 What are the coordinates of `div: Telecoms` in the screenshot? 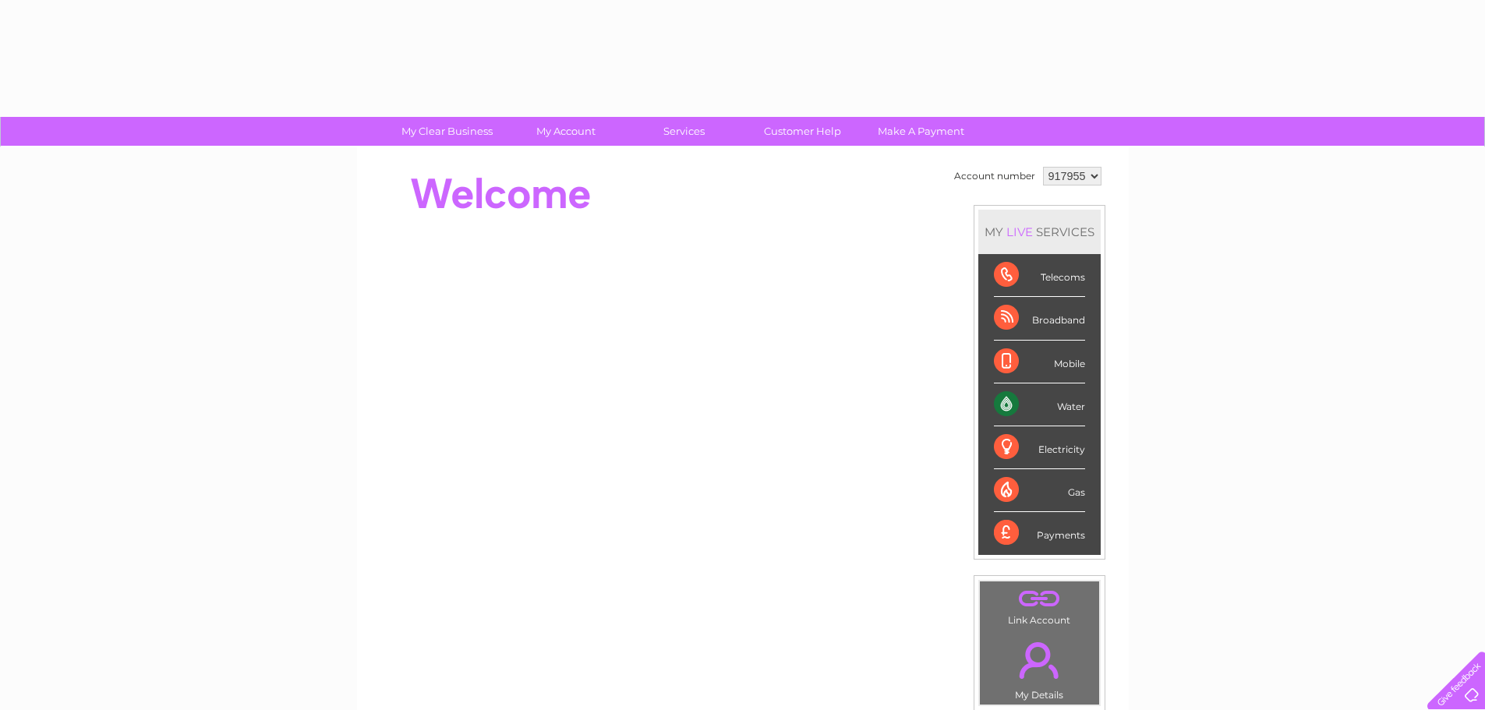 It's located at (1039, 275).